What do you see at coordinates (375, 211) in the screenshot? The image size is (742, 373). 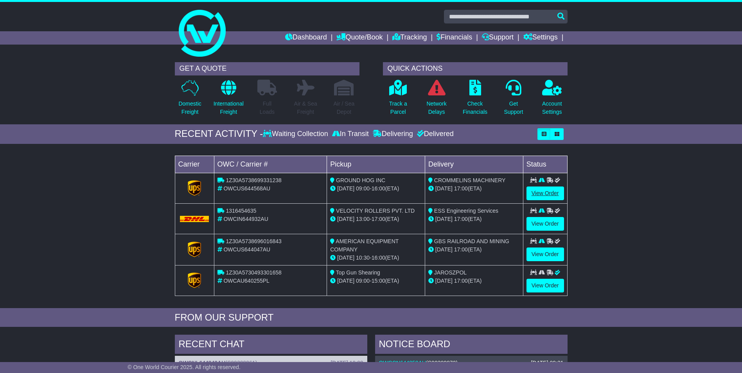 I see `span: VELOCITY ROLLERS PVT. LTD` at bounding box center [375, 211].